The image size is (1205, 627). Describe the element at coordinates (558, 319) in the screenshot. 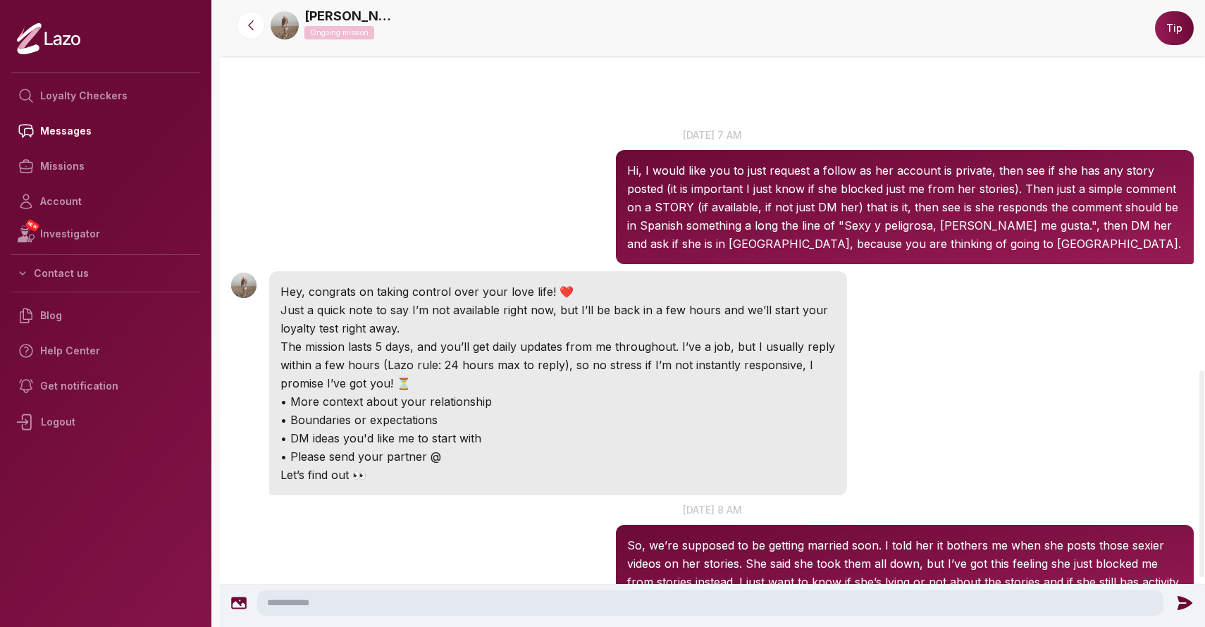

I see `p: Just a quick note to say I’m not available right now, but I’ll be back in a few hours and we’ll s...` at that location.